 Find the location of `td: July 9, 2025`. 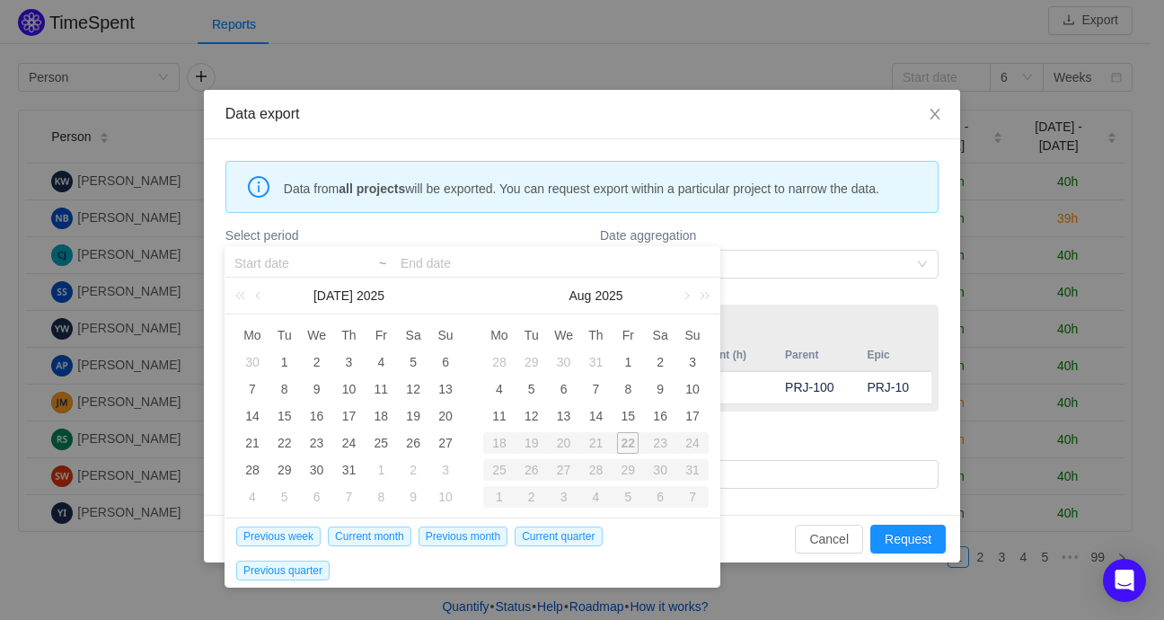

td: July 9, 2025 is located at coordinates (317, 389).